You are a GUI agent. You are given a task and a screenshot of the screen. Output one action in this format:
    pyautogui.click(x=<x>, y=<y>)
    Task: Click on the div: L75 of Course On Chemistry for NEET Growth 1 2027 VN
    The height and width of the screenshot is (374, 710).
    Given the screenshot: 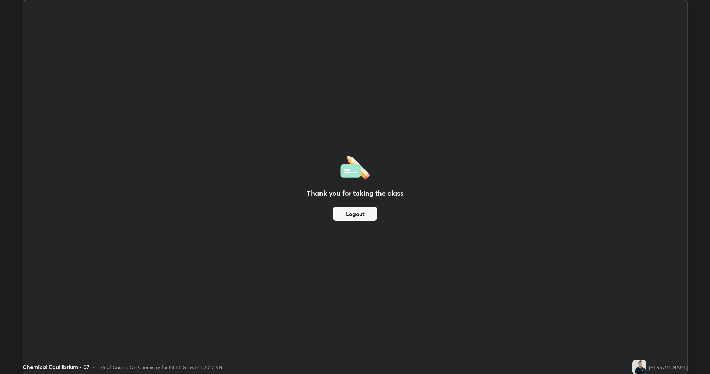 What is the action you would take?
    pyautogui.click(x=160, y=367)
    